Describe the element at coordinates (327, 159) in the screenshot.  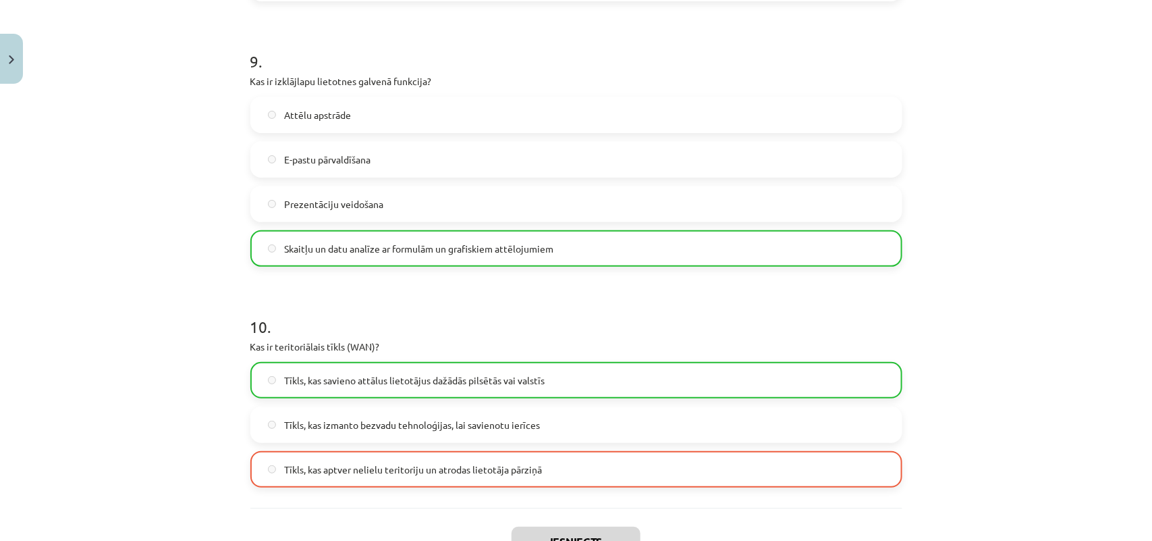
I see `span: E-pastu pārvaldīšana` at that location.